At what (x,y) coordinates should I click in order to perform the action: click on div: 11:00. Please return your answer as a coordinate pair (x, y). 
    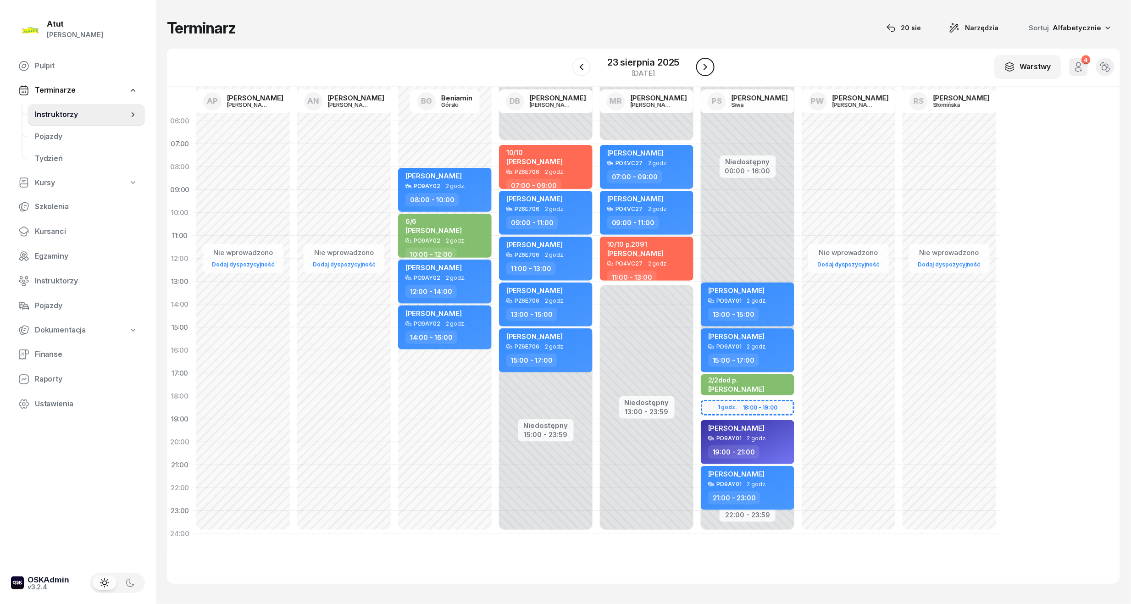
    Looking at the image, I should click on (180, 236).